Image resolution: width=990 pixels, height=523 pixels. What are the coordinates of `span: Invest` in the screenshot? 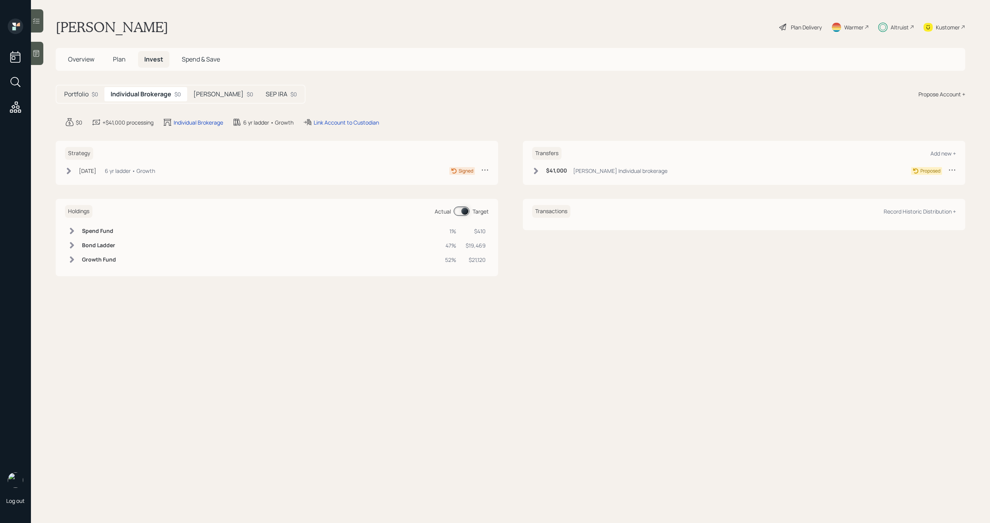 It's located at (153, 59).